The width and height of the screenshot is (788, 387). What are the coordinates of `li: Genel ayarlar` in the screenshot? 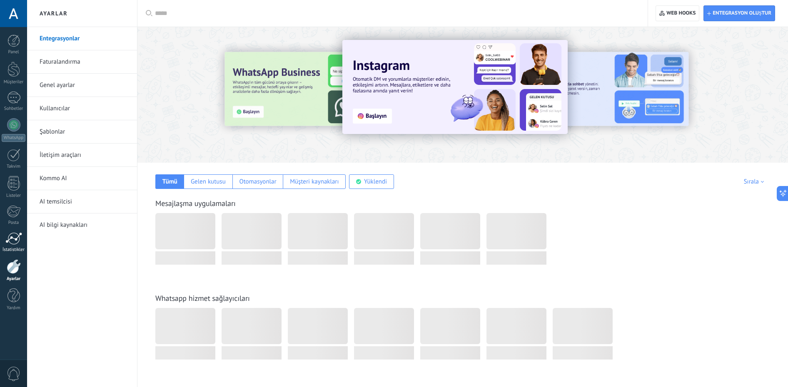 It's located at (82, 85).